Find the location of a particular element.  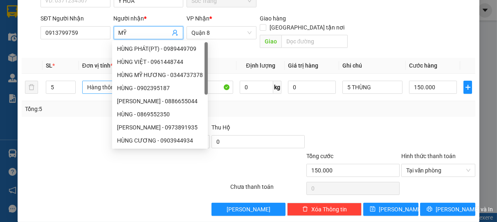

div: Tổng: 5 is located at coordinates (109, 109).